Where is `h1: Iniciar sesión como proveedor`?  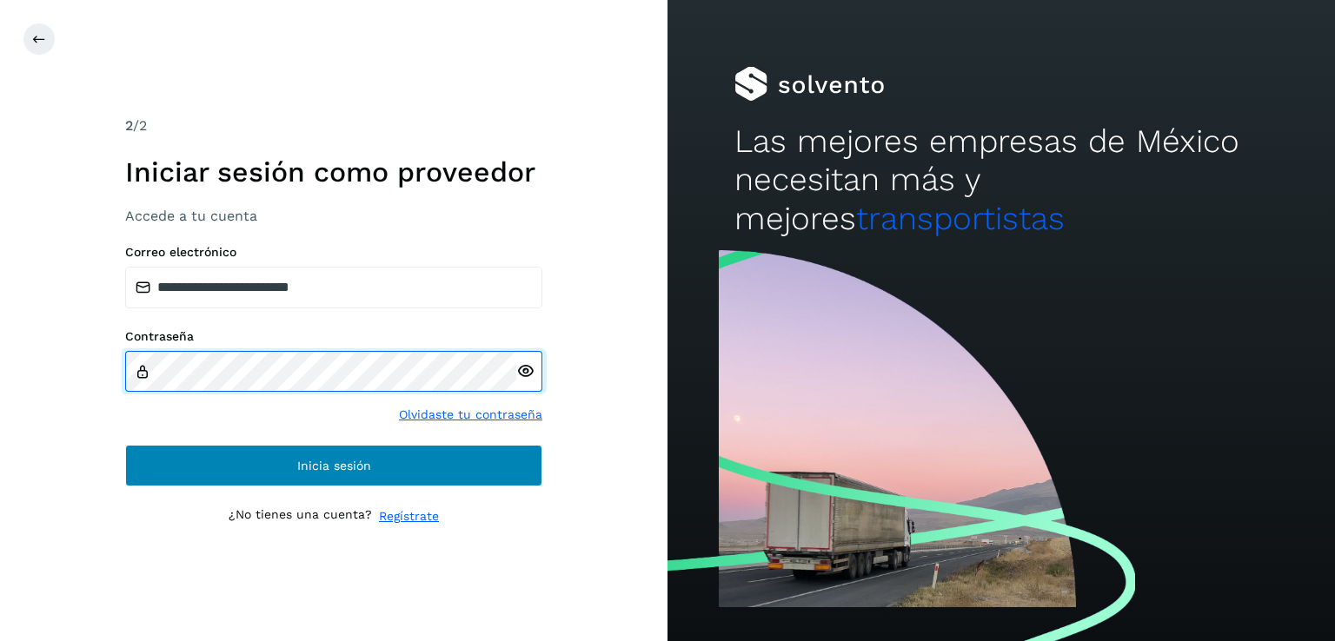
h1: Iniciar sesión como proveedor is located at coordinates (334, 172).